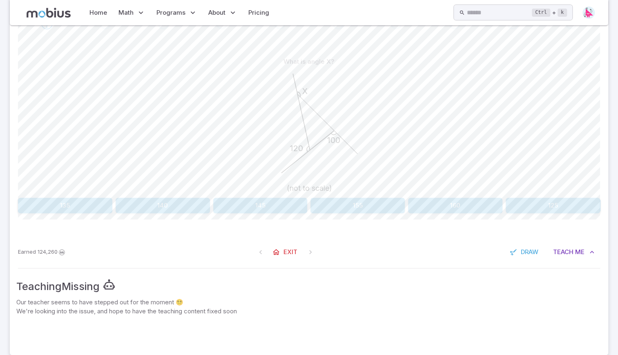  I want to click on text: 100, so click(334, 140).